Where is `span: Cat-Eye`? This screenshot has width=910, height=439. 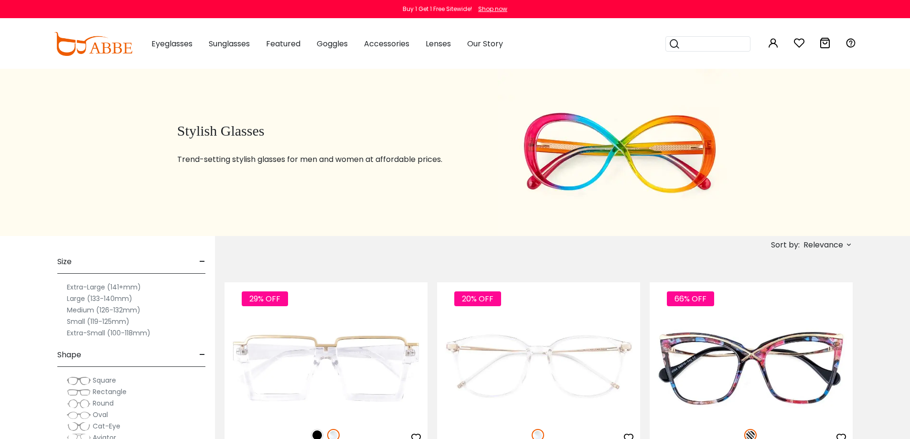 span: Cat-Eye is located at coordinates (106, 426).